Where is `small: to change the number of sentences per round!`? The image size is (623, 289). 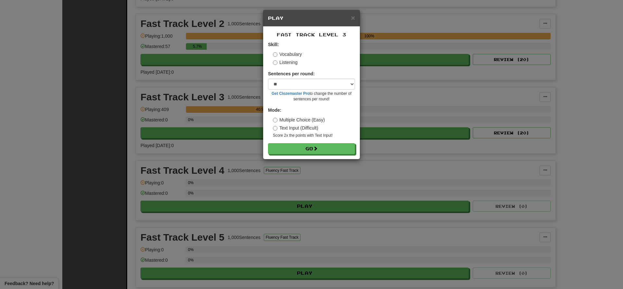 small: to change the number of sentences per round! is located at coordinates (311, 96).